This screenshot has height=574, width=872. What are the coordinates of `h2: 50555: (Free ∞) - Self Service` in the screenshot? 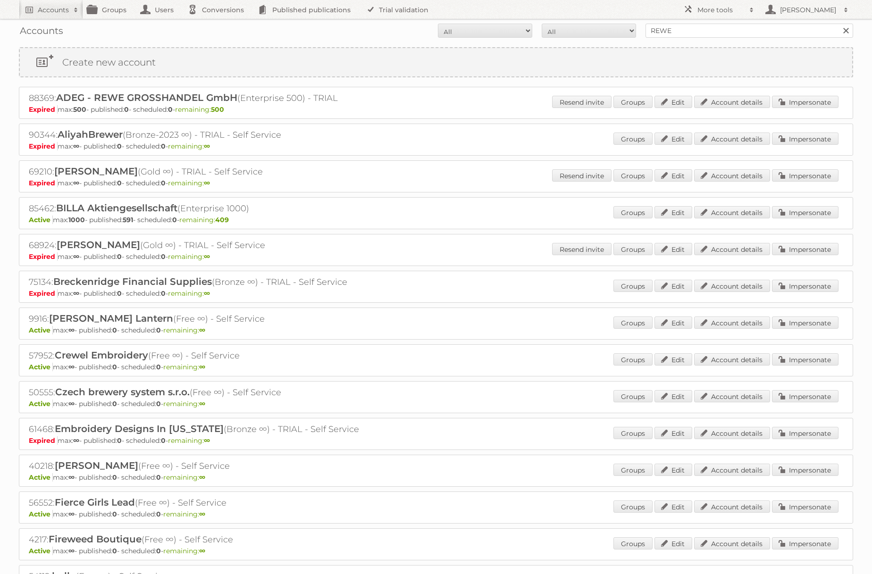 It's located at (194, 392).